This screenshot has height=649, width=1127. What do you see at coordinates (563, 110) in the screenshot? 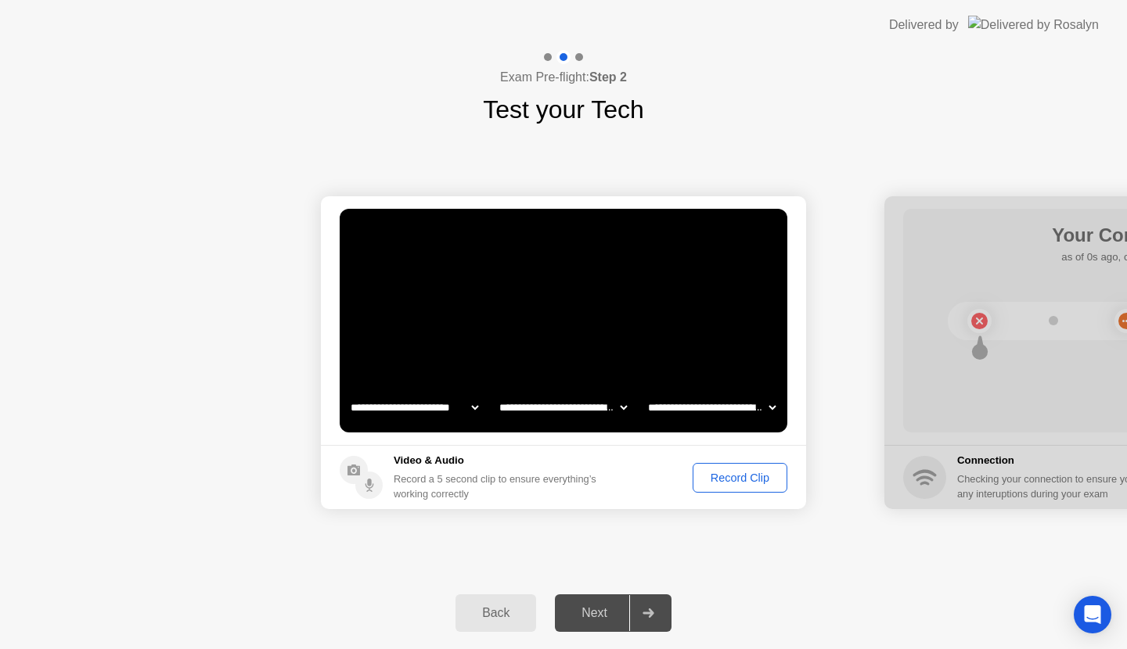
I see `h1: Test your Tech` at bounding box center [563, 110].